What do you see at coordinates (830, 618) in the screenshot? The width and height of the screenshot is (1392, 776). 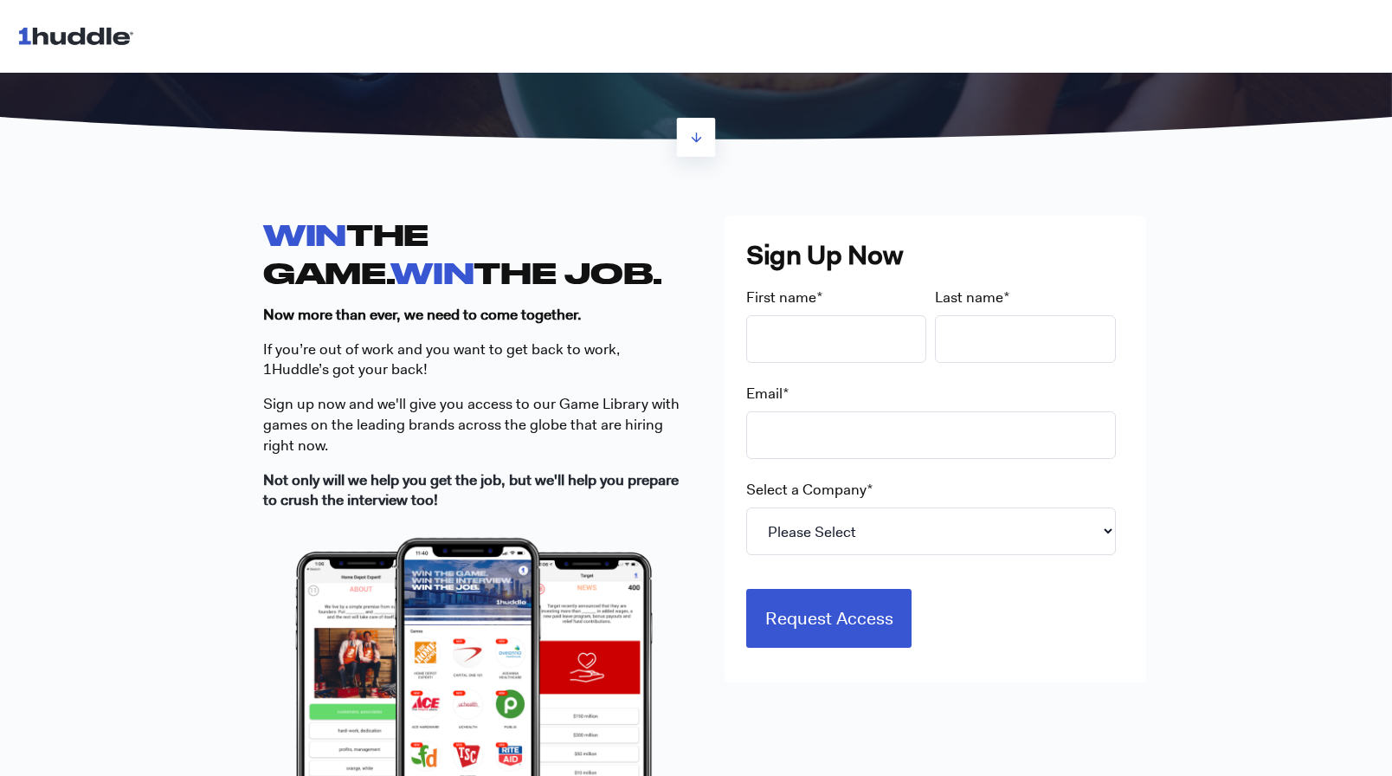 I see `input: Request Access` at bounding box center [830, 618].